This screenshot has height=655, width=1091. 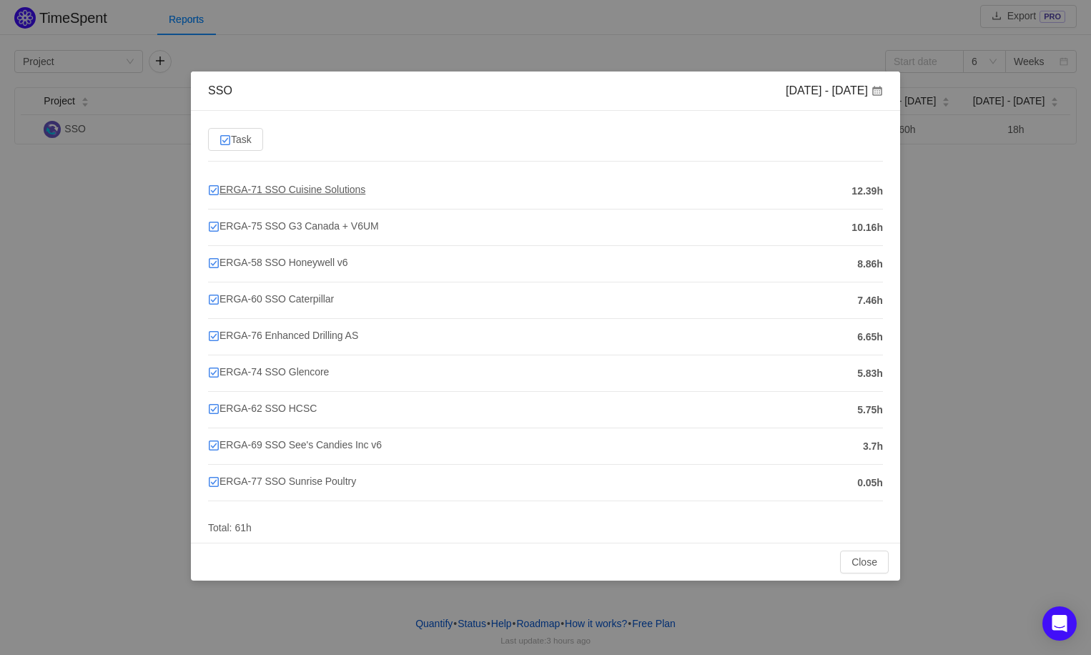 I want to click on span: ERGA-62 SSO HCSC, so click(x=262, y=408).